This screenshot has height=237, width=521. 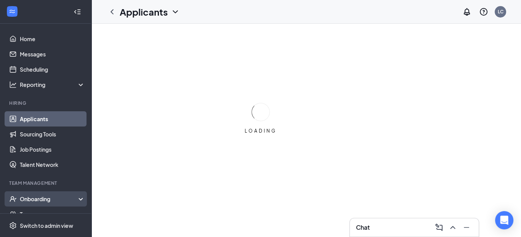 What do you see at coordinates (467, 228) in the screenshot?
I see `svg: Minimize` at bounding box center [467, 228].